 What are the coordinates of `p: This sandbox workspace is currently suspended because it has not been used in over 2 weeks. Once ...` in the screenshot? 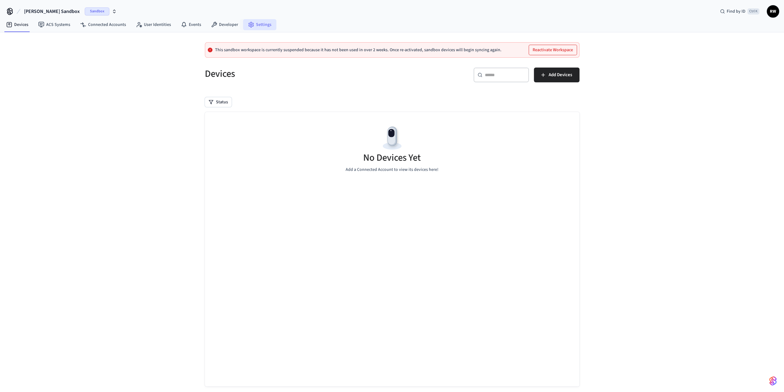 It's located at (358, 50).